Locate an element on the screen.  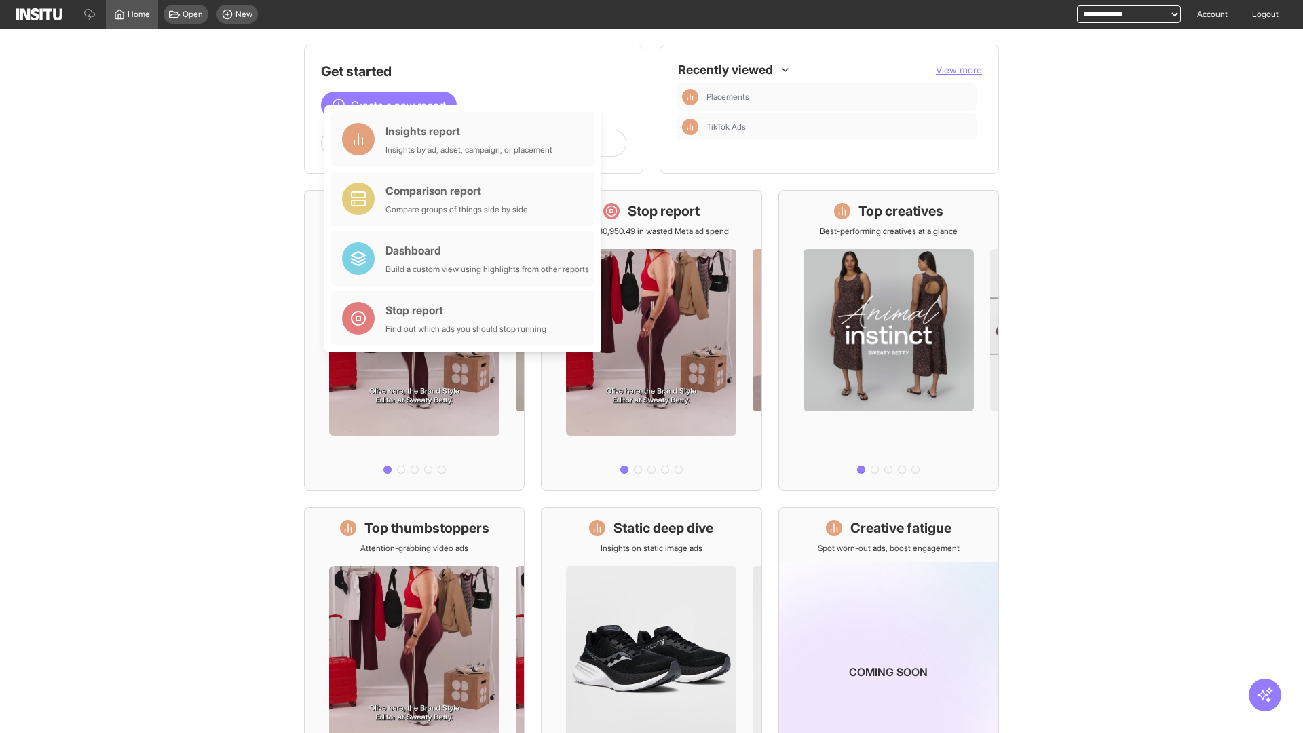
div: Insights report is located at coordinates (469, 131).